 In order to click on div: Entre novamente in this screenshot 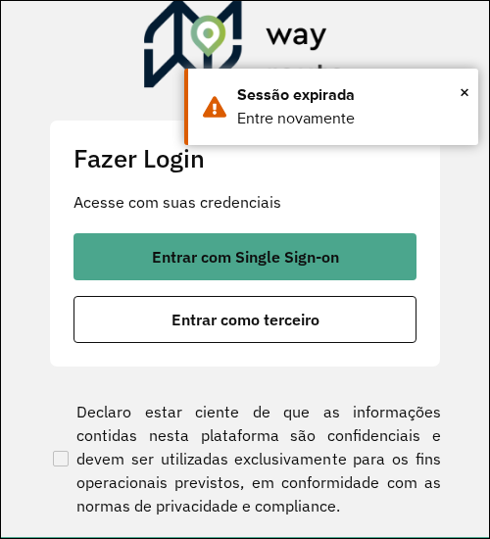, I will do `click(350, 119)`.